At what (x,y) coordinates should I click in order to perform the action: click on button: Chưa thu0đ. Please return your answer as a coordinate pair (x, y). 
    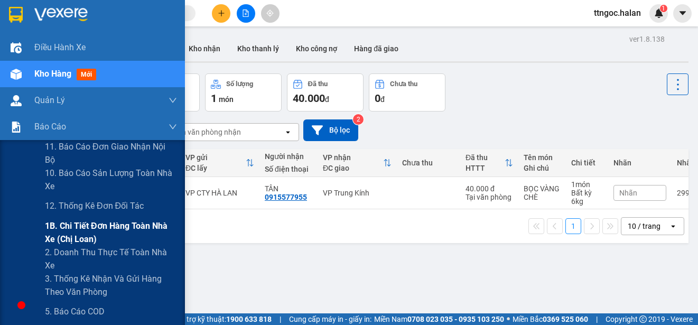
    Looking at the image, I should click on (407, 92).